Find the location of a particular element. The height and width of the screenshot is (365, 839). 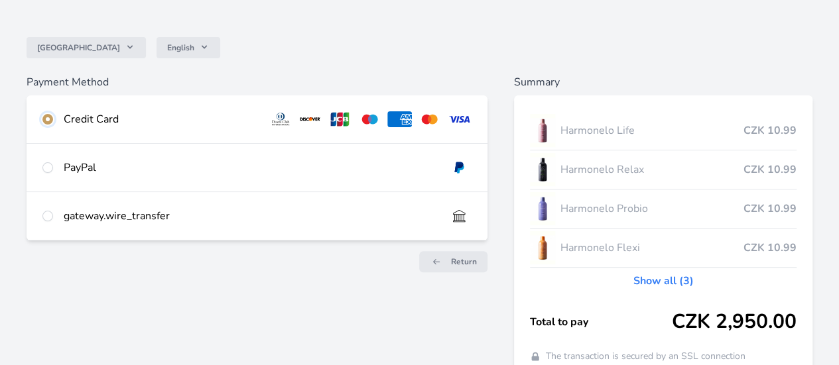

h6: Payment Method is located at coordinates (257, 82).